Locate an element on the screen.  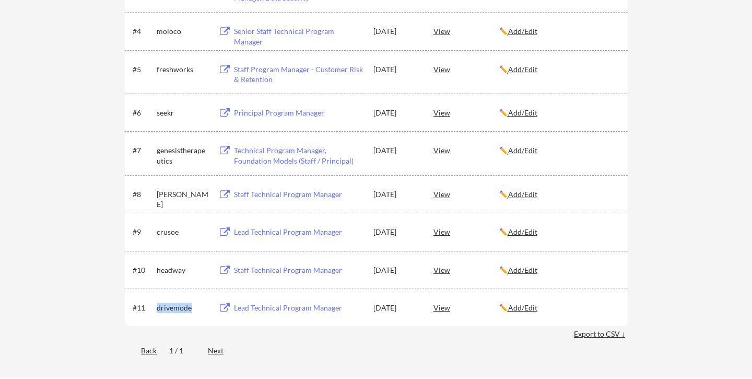
div: crusoe is located at coordinates (183, 232).